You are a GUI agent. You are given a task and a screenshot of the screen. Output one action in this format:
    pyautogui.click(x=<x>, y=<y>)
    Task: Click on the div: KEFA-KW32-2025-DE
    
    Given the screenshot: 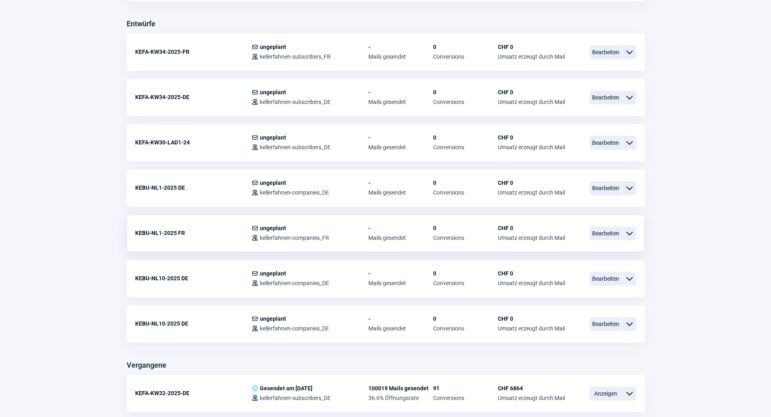 What is the action you would take?
    pyautogui.click(x=193, y=393)
    